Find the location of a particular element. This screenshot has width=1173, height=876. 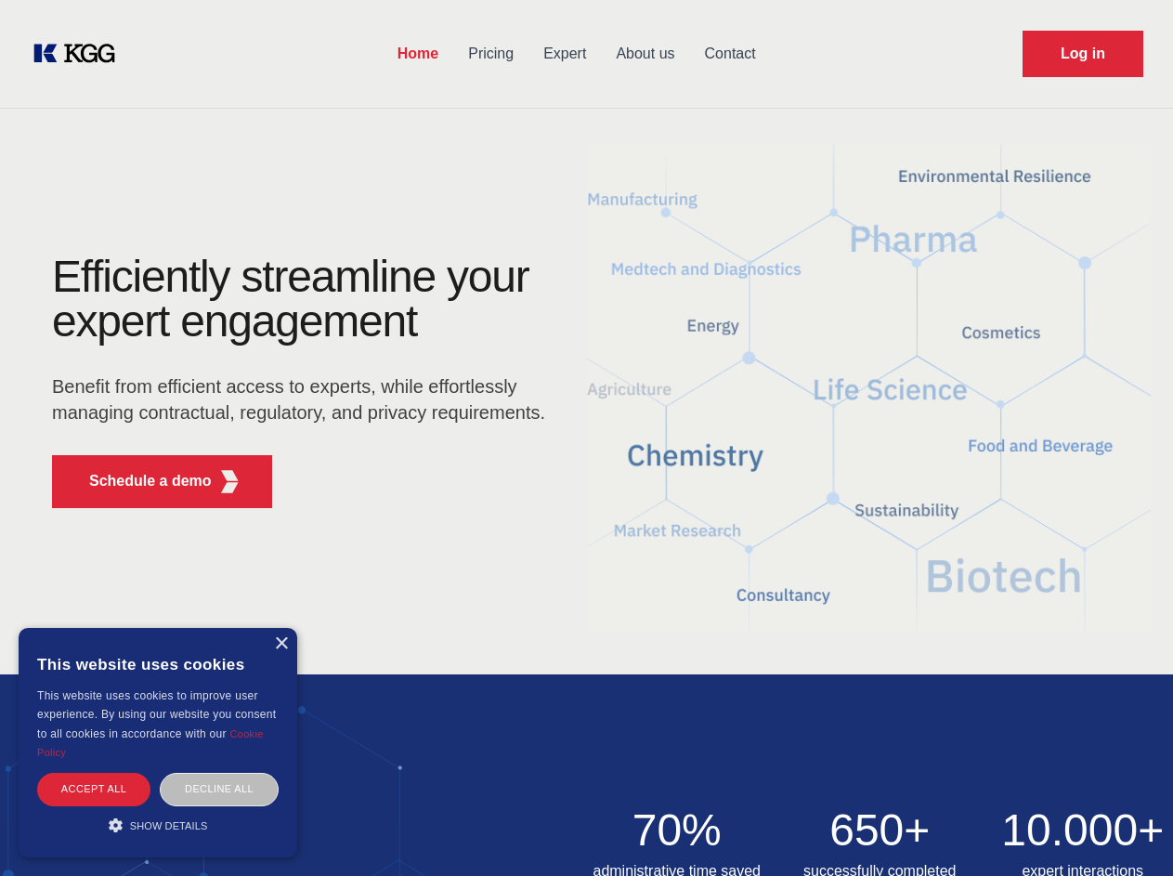

div: Decline all is located at coordinates (219, 789).